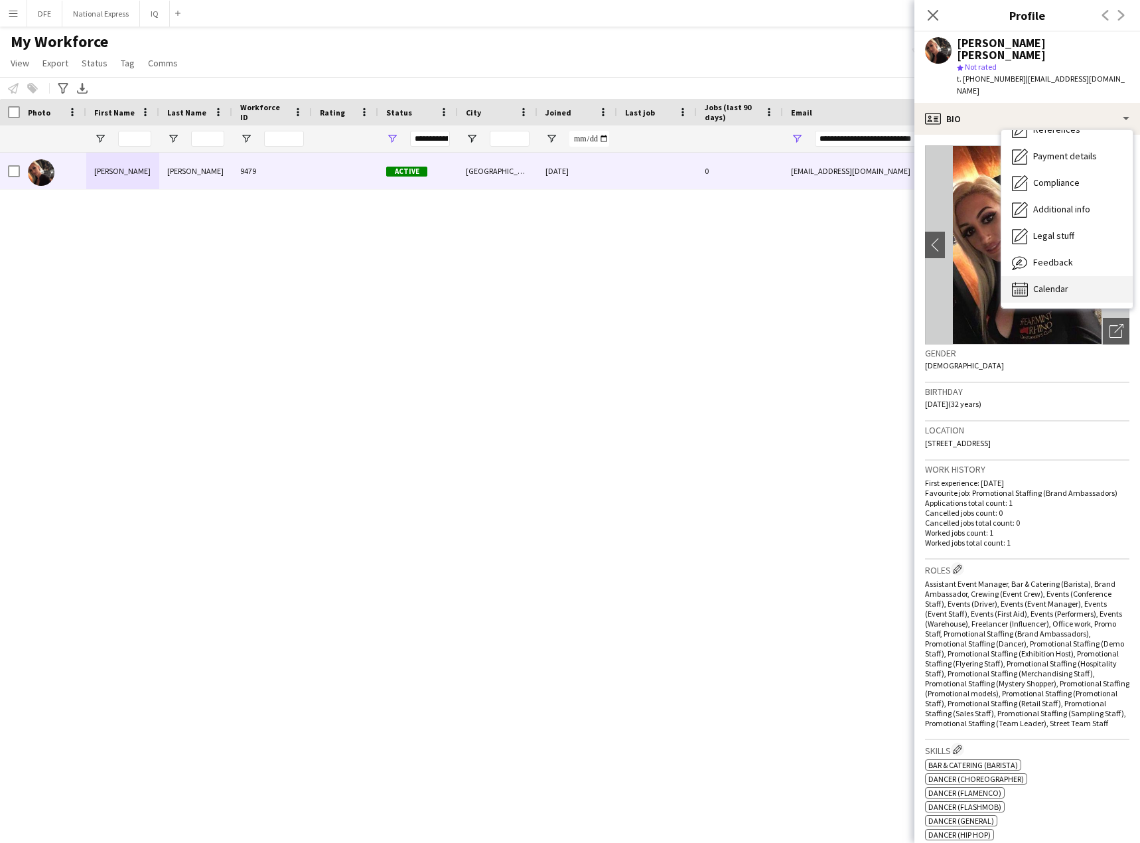 This screenshot has height=843, width=1140. Describe the element at coordinates (407, 171) in the screenshot. I see `span: Active` at that location.